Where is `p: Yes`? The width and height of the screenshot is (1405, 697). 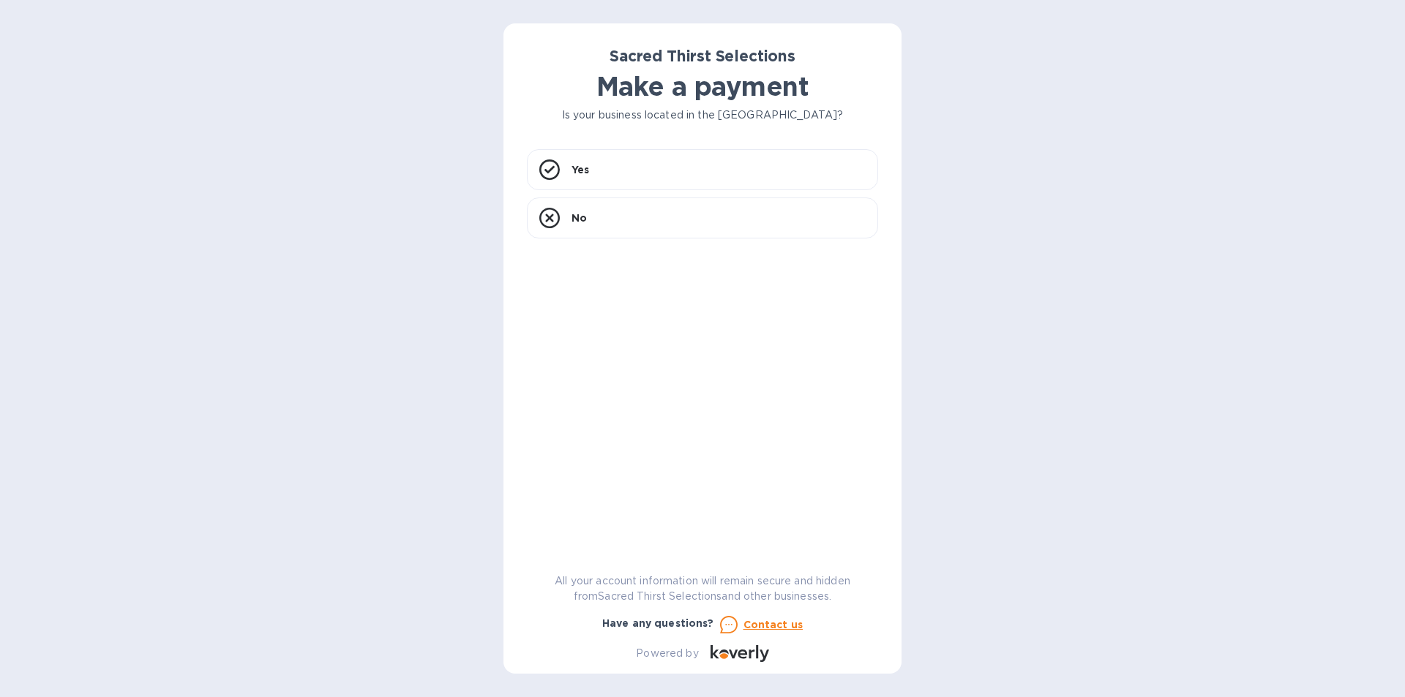 p: Yes is located at coordinates (580, 170).